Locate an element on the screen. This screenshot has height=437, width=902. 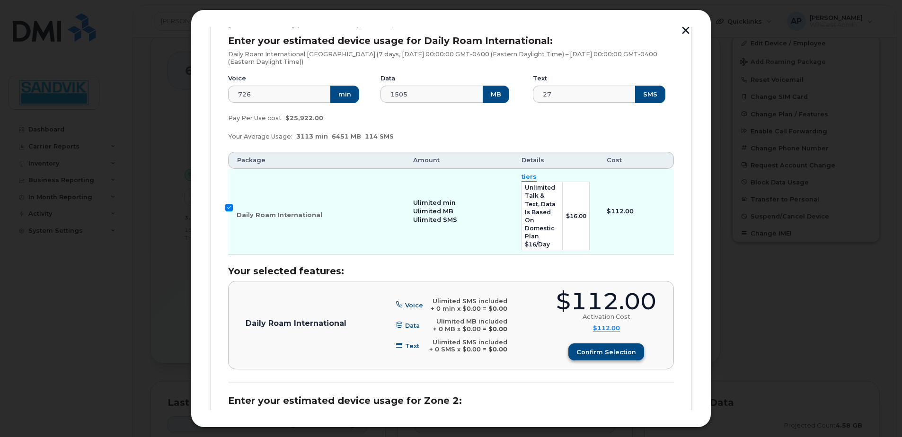
span: Your Average Usage: is located at coordinates (260, 136).